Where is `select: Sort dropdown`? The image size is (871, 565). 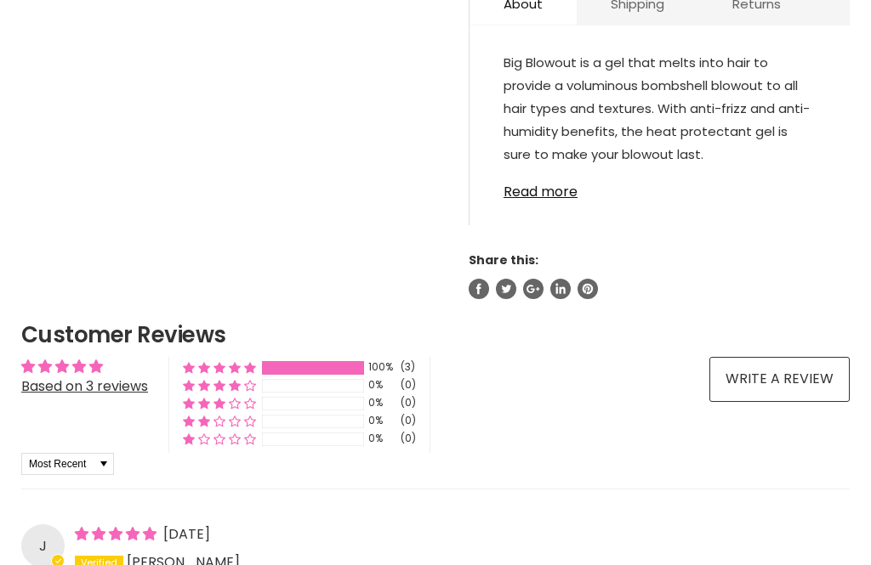
select: Sort dropdown is located at coordinates (67, 465).